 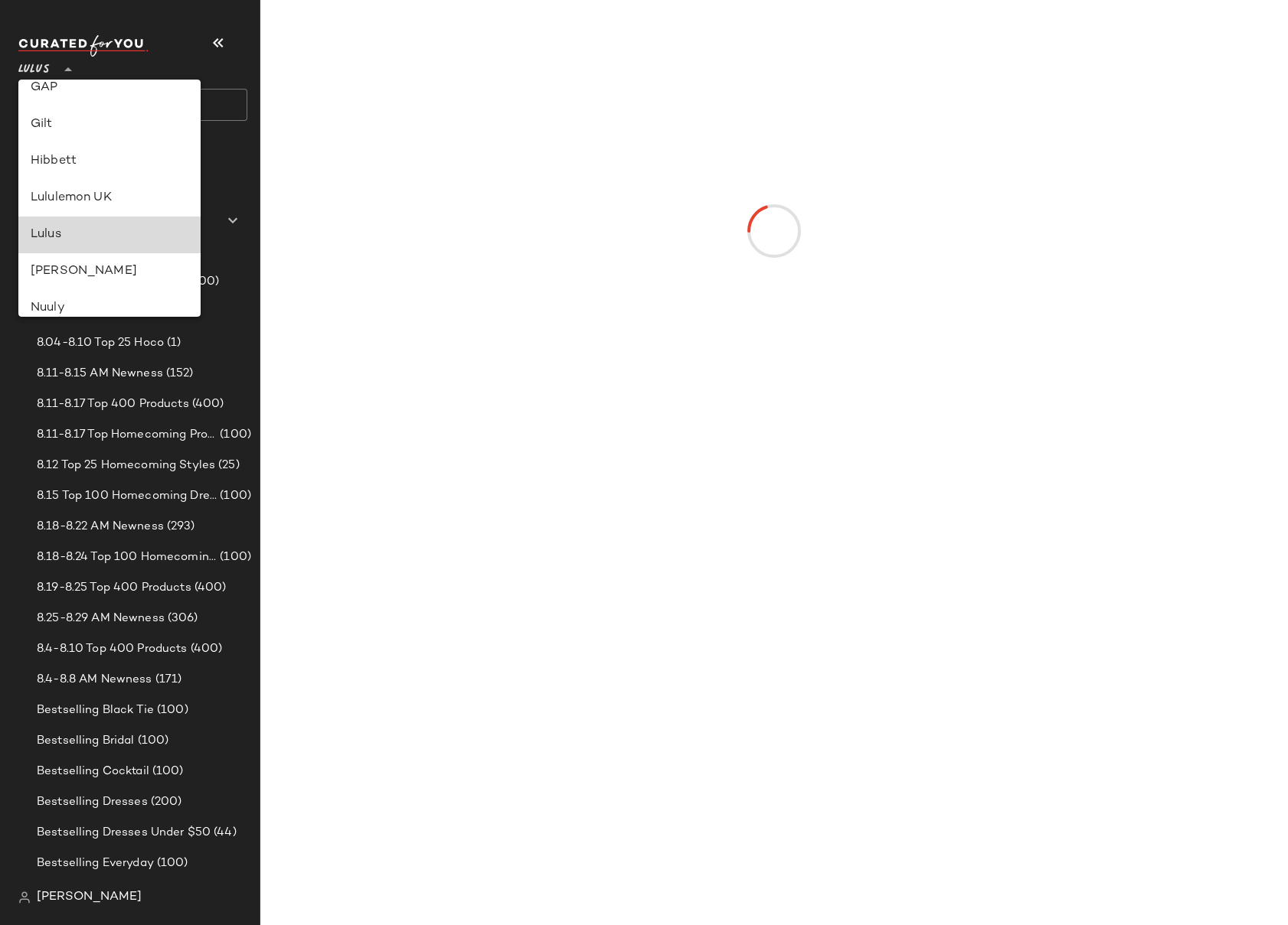 What do you see at coordinates (112, 648) in the screenshot?
I see `span: 8.4-8.10 Top 400 Products` at bounding box center [112, 648].